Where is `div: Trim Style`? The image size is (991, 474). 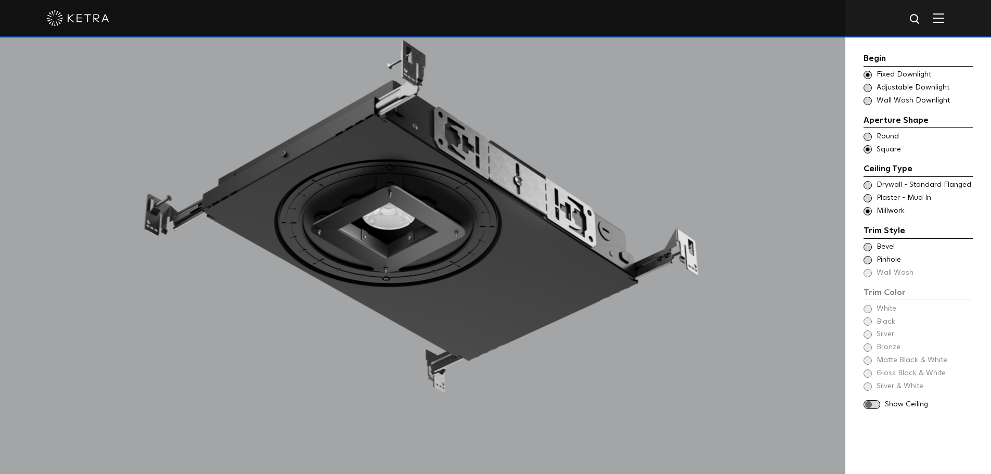 div: Trim Style is located at coordinates (918, 231).